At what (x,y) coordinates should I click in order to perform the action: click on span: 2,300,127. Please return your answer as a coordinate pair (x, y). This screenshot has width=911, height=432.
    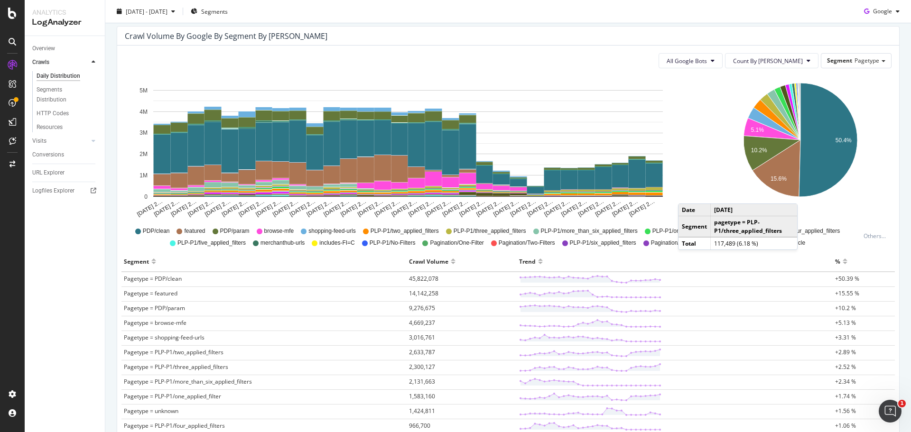
    Looking at the image, I should click on (422, 367).